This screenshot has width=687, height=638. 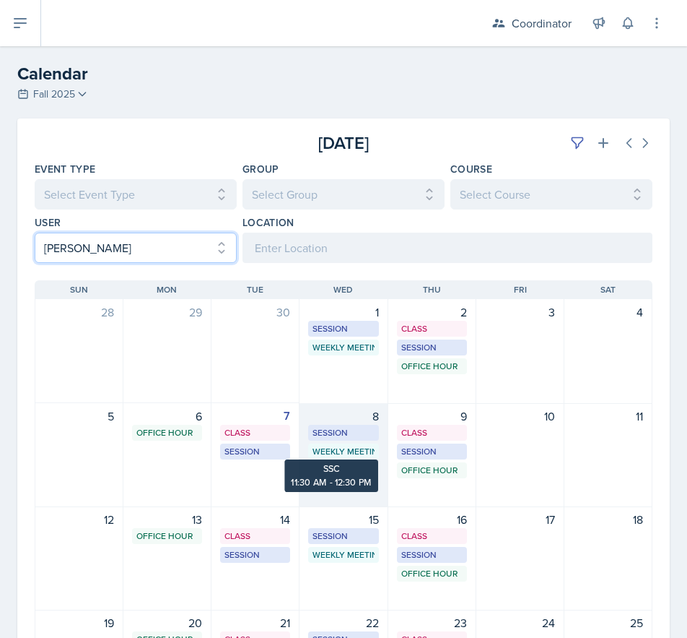 I want to click on div: 16, so click(x=432, y=519).